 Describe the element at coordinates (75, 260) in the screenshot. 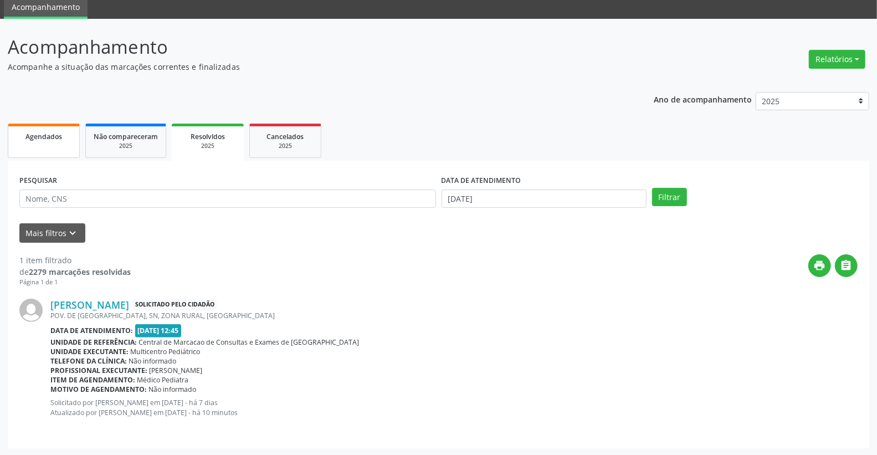

I see `div: 1 item filtrado` at that location.